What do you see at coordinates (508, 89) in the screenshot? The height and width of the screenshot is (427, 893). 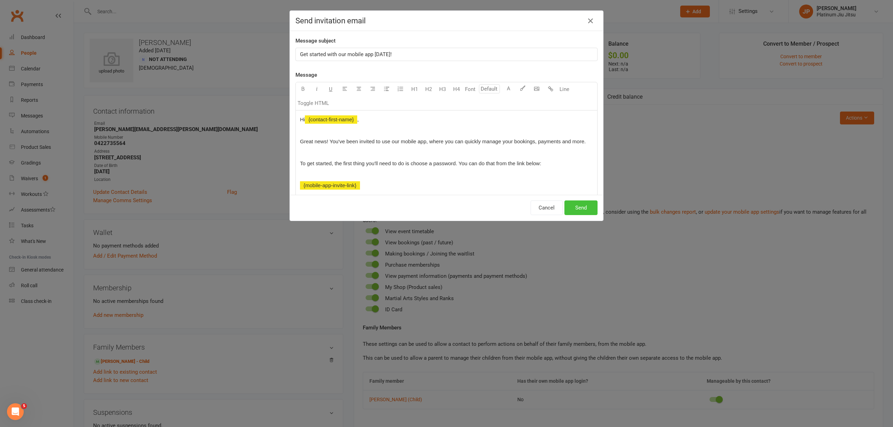 I see `button: A` at bounding box center [508, 89].